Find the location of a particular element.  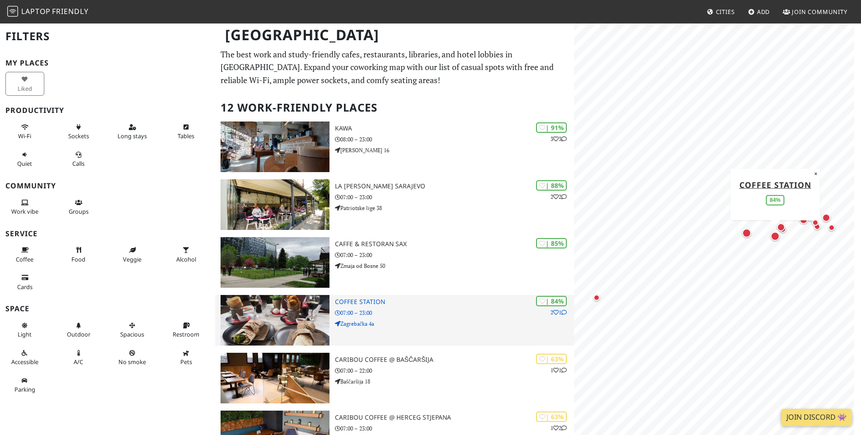

a: Cities is located at coordinates (721, 12).